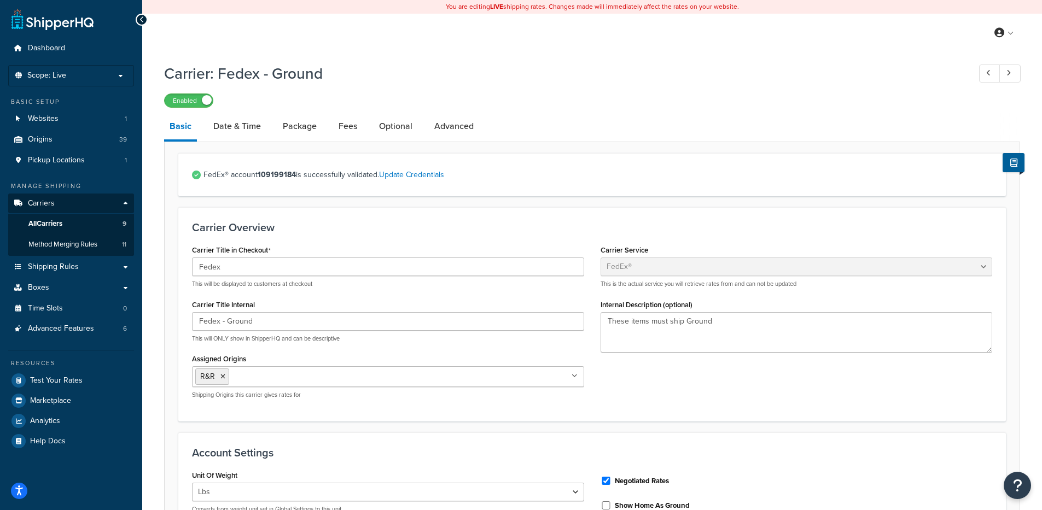 The image size is (1042, 510). I want to click on span: 39, so click(123, 139).